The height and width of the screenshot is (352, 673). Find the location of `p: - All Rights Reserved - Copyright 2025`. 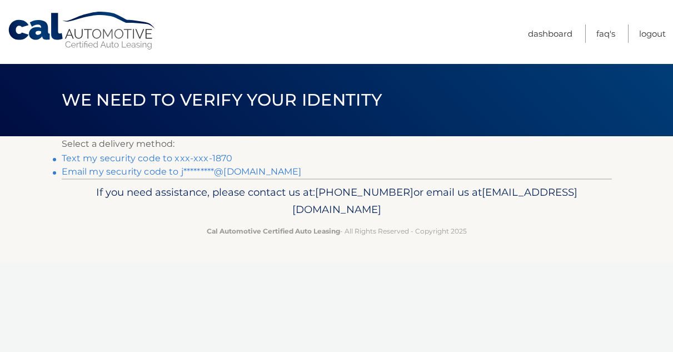

p: - All Rights Reserved - Copyright 2025 is located at coordinates (337, 231).